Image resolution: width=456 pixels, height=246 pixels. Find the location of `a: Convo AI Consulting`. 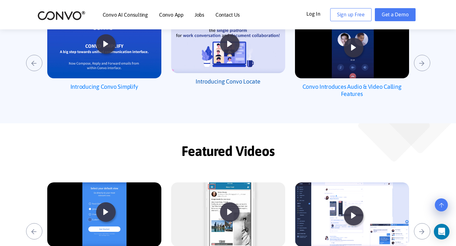

a: Convo AI Consulting is located at coordinates (125, 15).